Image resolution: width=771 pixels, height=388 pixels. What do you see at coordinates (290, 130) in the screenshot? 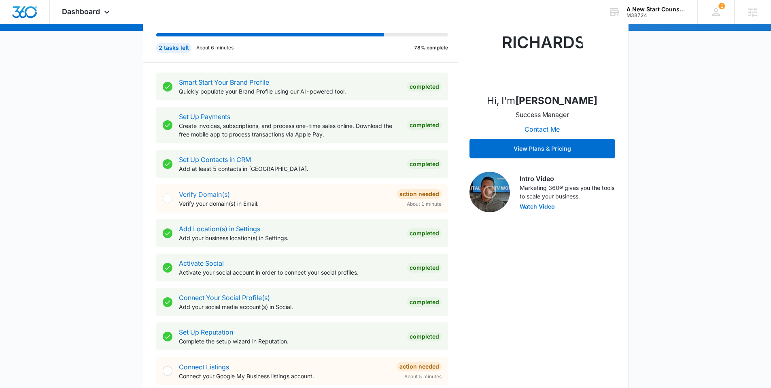
I see `p: Create invoices, subscriptions, and process one-time sales online. Download the free mobile app t...` at bounding box center [290, 130].